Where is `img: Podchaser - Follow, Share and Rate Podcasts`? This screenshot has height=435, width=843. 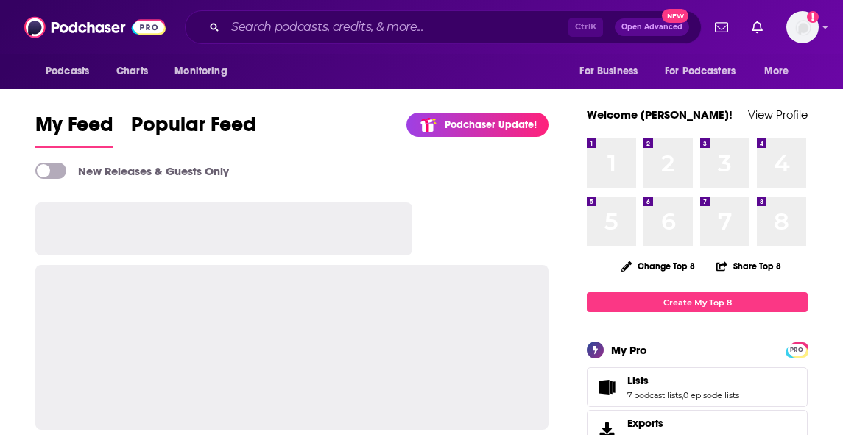 img: Podchaser - Follow, Share and Rate Podcasts is located at coordinates (95, 27).